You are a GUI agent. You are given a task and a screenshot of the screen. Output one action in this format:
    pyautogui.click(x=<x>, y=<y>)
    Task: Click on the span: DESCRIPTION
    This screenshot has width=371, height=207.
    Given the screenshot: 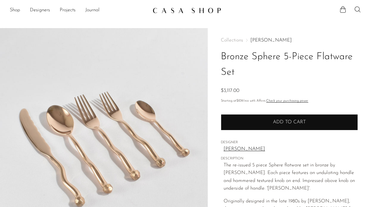 What is the action you would take?
    pyautogui.click(x=290, y=159)
    